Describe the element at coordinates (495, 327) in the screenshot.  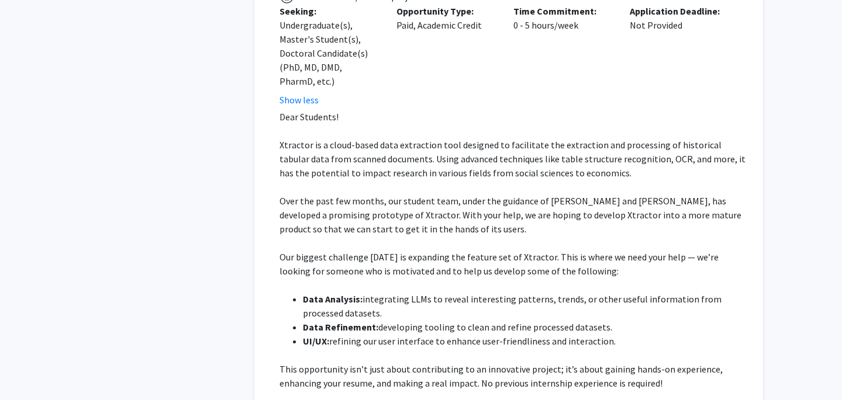
I see `span: developing tooling to clean and refine processed datasets.` at that location.